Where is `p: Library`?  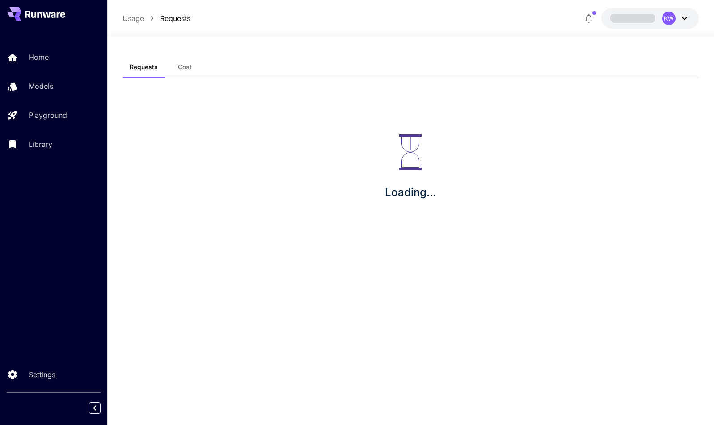
p: Library is located at coordinates (40, 144).